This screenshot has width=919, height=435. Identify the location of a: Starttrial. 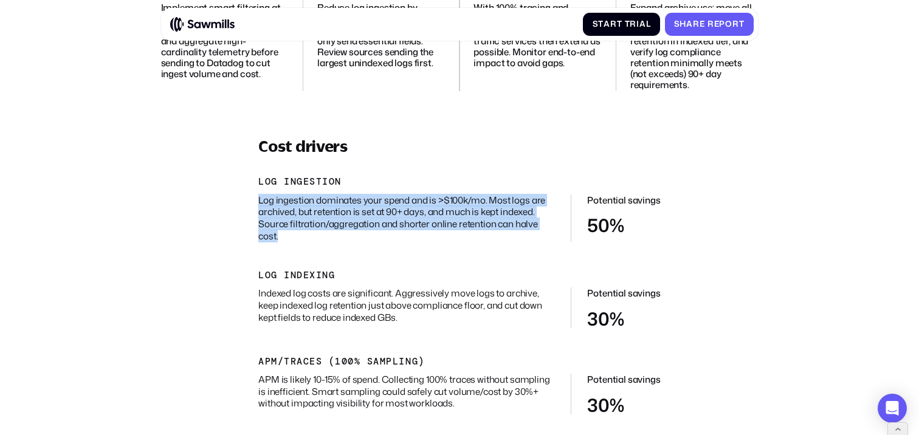
(621, 24).